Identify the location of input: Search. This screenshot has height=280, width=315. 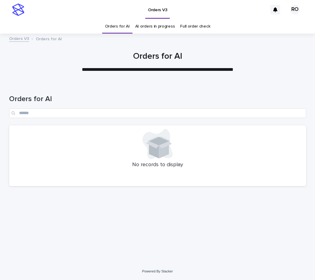
(158, 113).